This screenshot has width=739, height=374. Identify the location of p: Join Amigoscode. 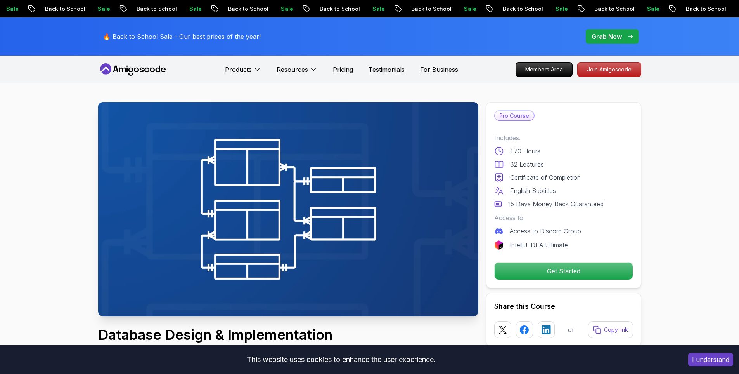
(609, 69).